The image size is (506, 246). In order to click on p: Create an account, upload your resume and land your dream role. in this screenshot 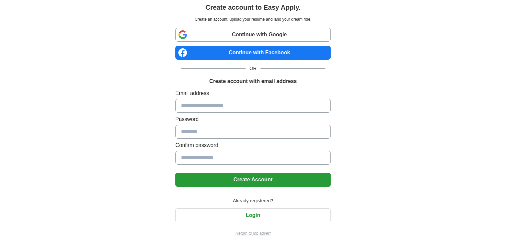, I will do `click(253, 19)`.